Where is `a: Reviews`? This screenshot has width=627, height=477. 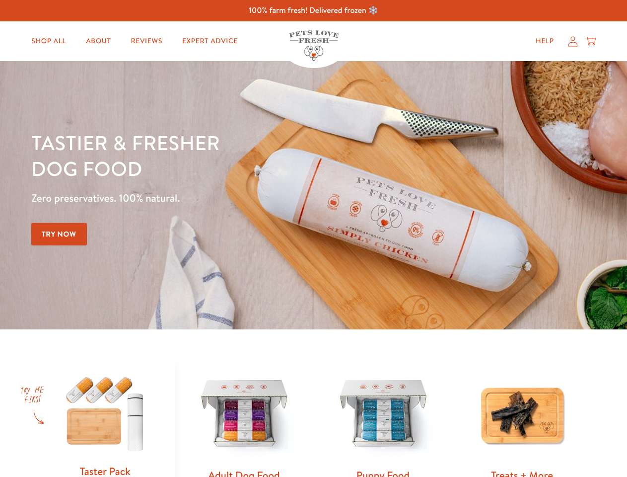 a: Reviews is located at coordinates (146, 41).